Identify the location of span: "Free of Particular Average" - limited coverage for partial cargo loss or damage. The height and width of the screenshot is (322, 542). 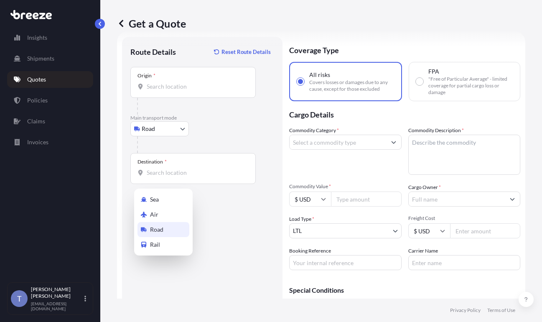
(471, 86).